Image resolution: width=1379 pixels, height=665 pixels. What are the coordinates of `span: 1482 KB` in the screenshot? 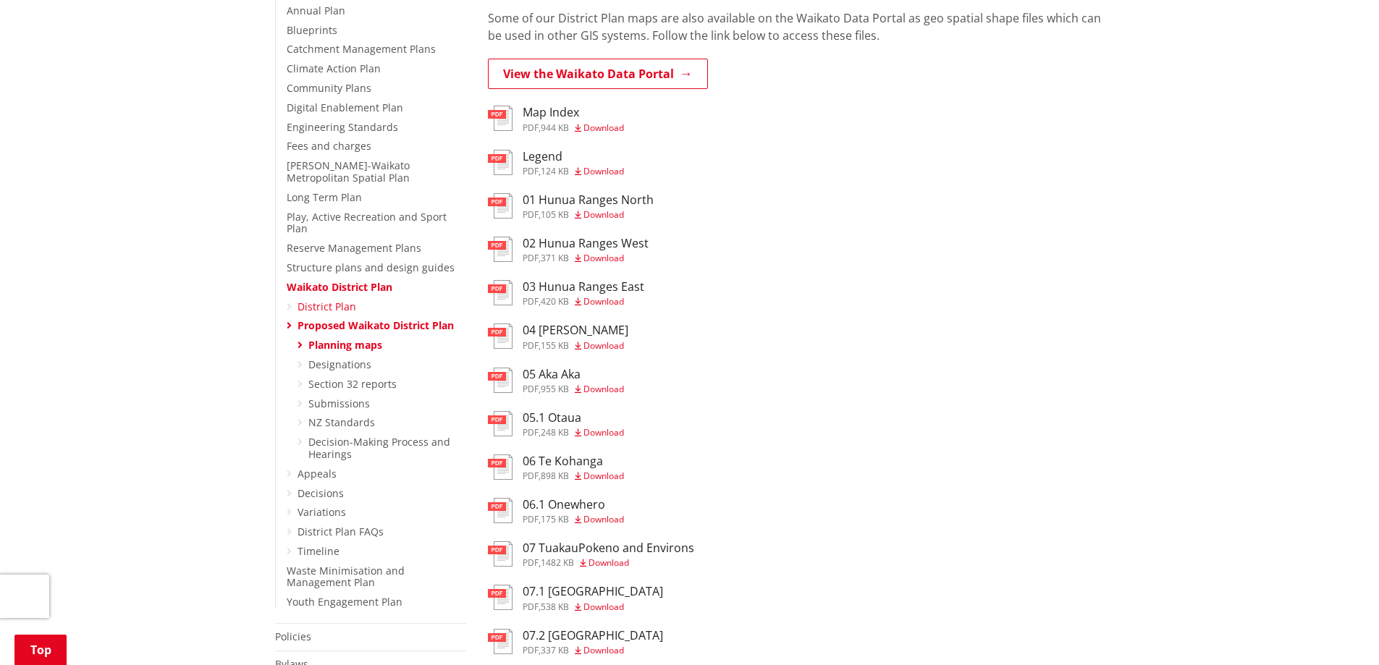 It's located at (557, 562).